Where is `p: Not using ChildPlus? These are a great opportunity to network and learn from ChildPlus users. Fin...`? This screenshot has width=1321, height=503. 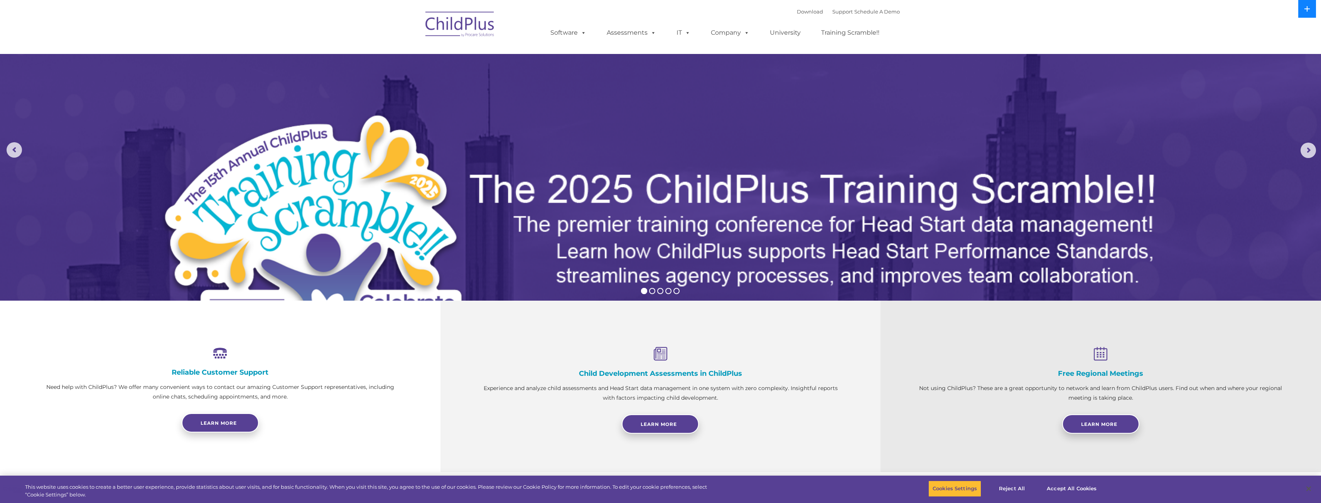 p: Not using ChildPlus? These are a great opportunity to network and learn from ChildPlus users. Fin... is located at coordinates (1101, 393).